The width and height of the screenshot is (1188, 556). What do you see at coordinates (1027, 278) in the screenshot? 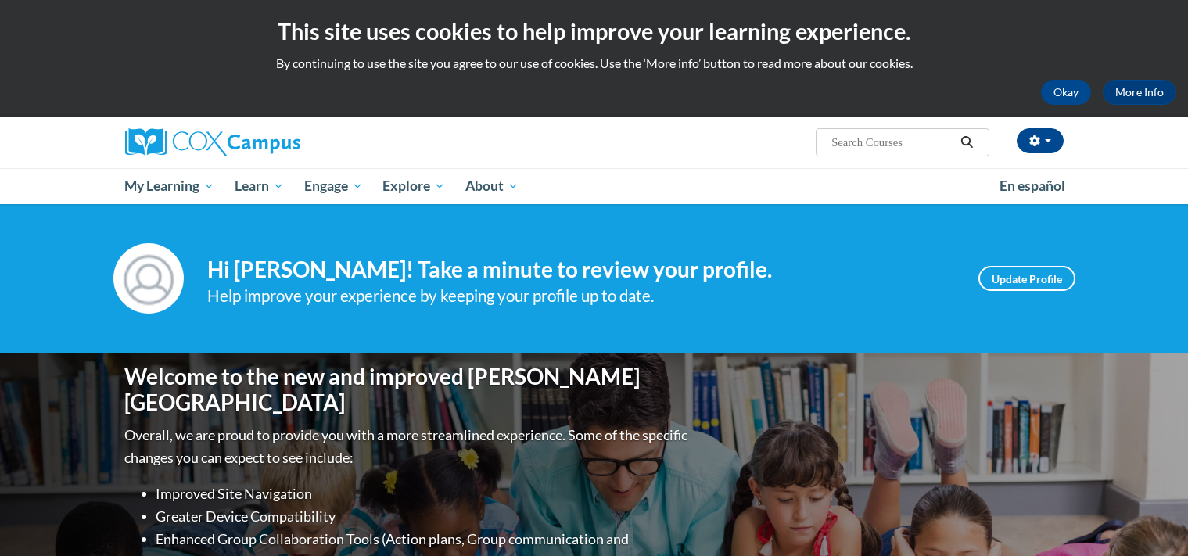
I see `a: Update Profile` at bounding box center [1027, 278].